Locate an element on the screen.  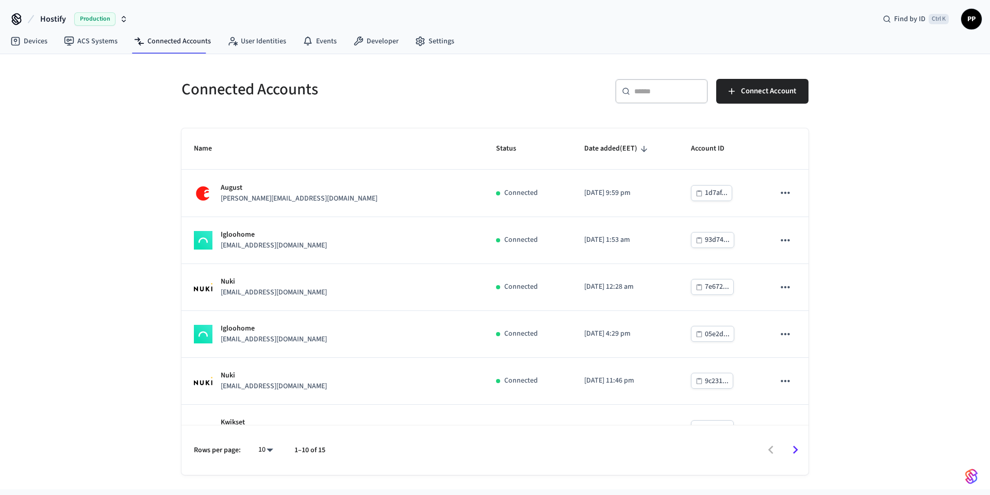
p: 1–10 of 15 is located at coordinates (310, 450).